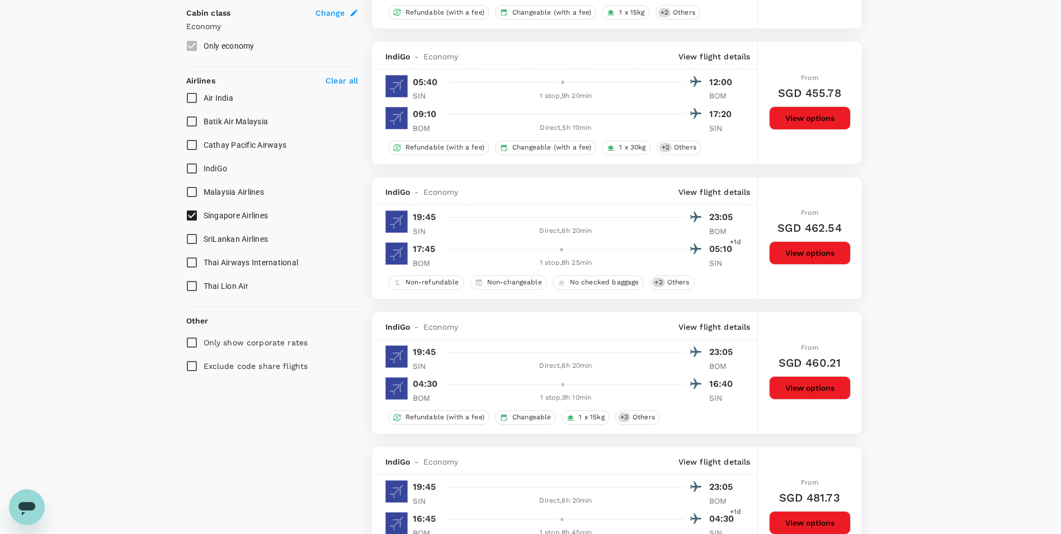 This screenshot has width=1061, height=534. Describe the element at coordinates (234, 192) in the screenshot. I see `span: Malaysia Airlines` at that location.